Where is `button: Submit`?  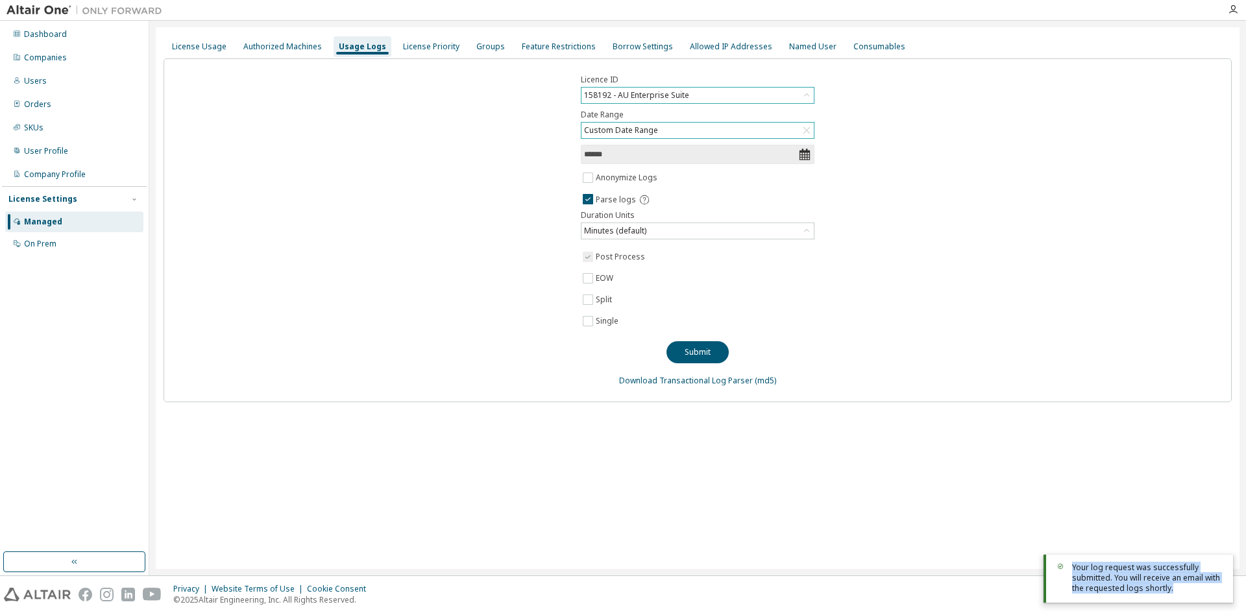 button: Submit is located at coordinates (698, 352).